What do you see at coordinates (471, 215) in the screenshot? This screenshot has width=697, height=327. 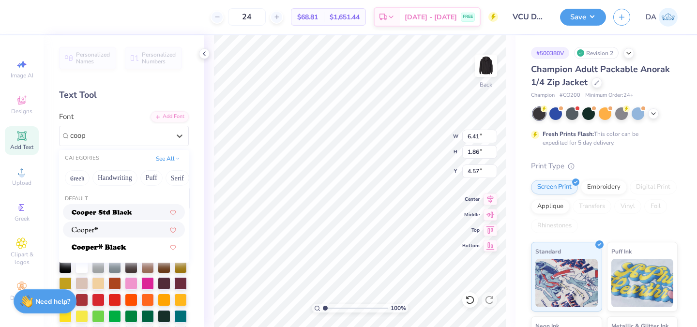 I see `span: Middle` at bounding box center [471, 215].